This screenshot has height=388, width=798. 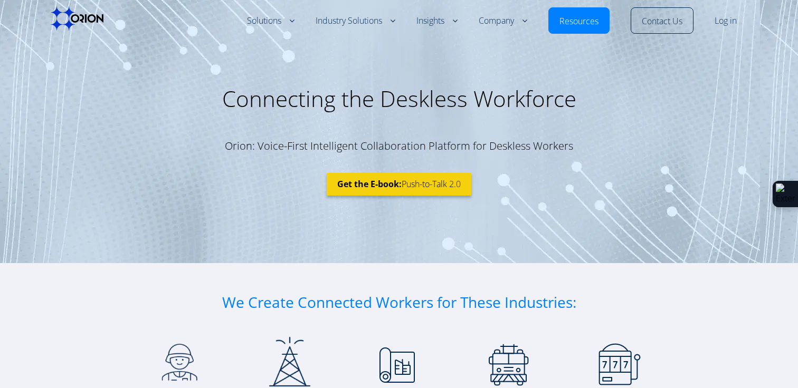 I want to click on b: Get the E-book:, so click(x=369, y=184).